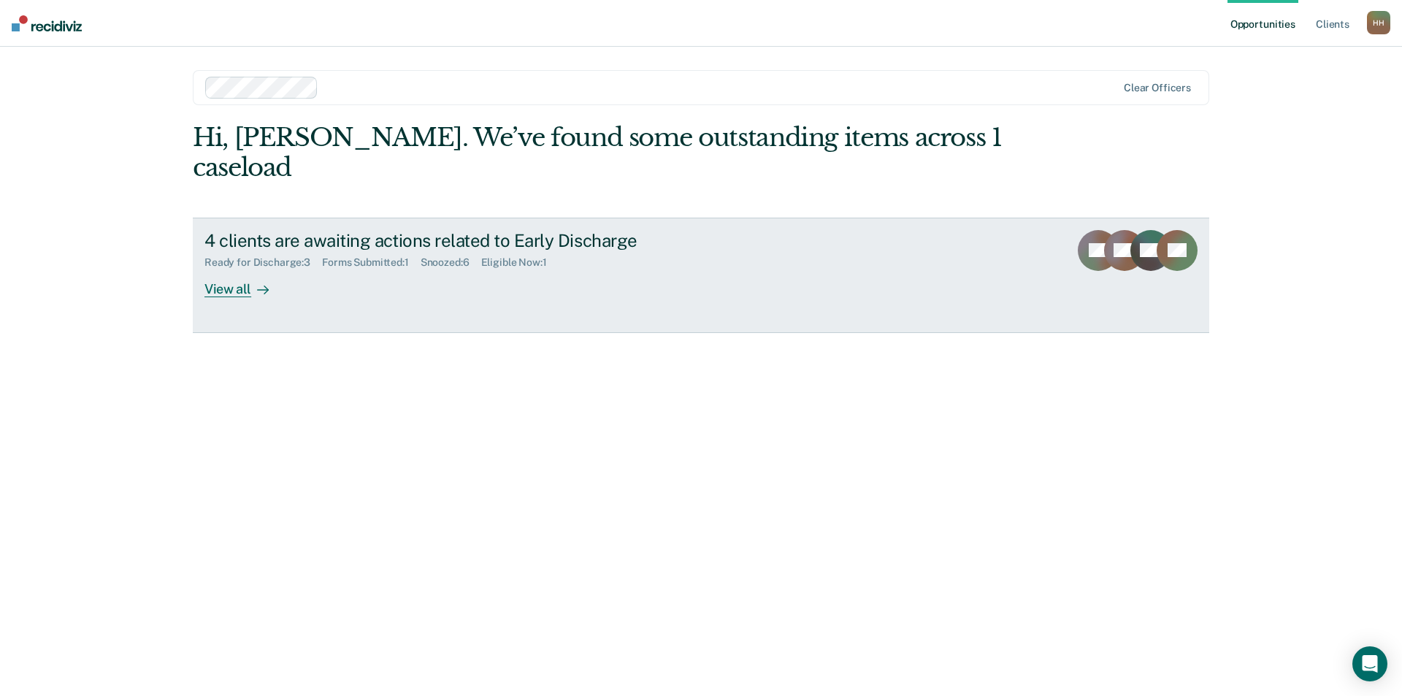 The image size is (1402, 696). I want to click on div: Open Intercom Messenger, so click(1370, 664).